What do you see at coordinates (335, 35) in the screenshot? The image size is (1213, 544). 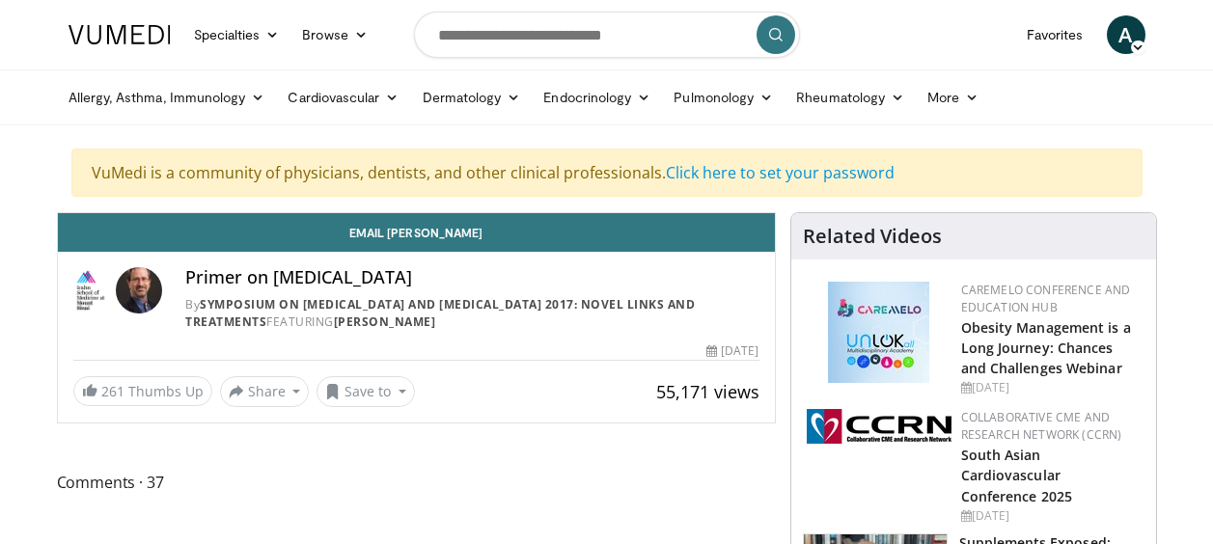 I see `a: Browse` at bounding box center [335, 35].